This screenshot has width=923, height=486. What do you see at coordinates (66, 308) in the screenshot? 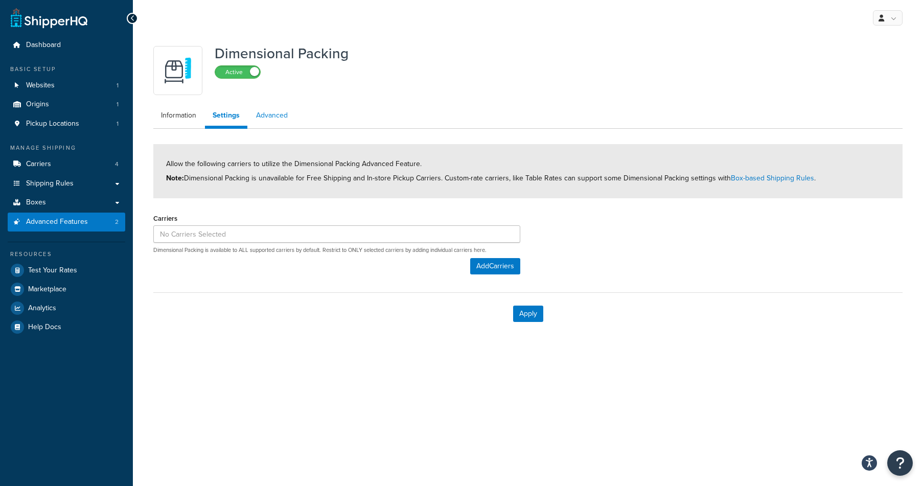
I see `li: Analytics` at bounding box center [66, 308].